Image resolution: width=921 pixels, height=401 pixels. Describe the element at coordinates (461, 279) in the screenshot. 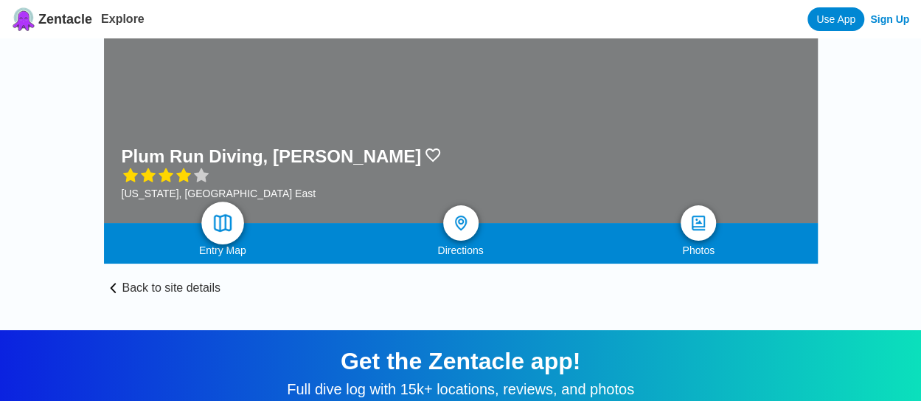

I see `a: Back to site details` at that location.